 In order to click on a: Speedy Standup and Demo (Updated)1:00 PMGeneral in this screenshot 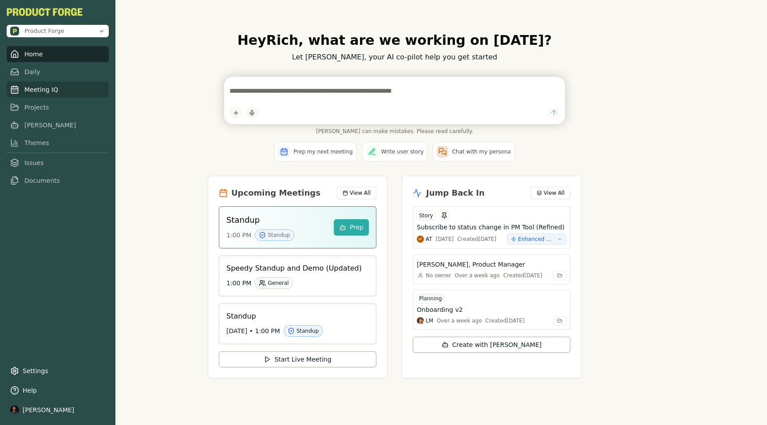, I will do `click(297, 276)`.